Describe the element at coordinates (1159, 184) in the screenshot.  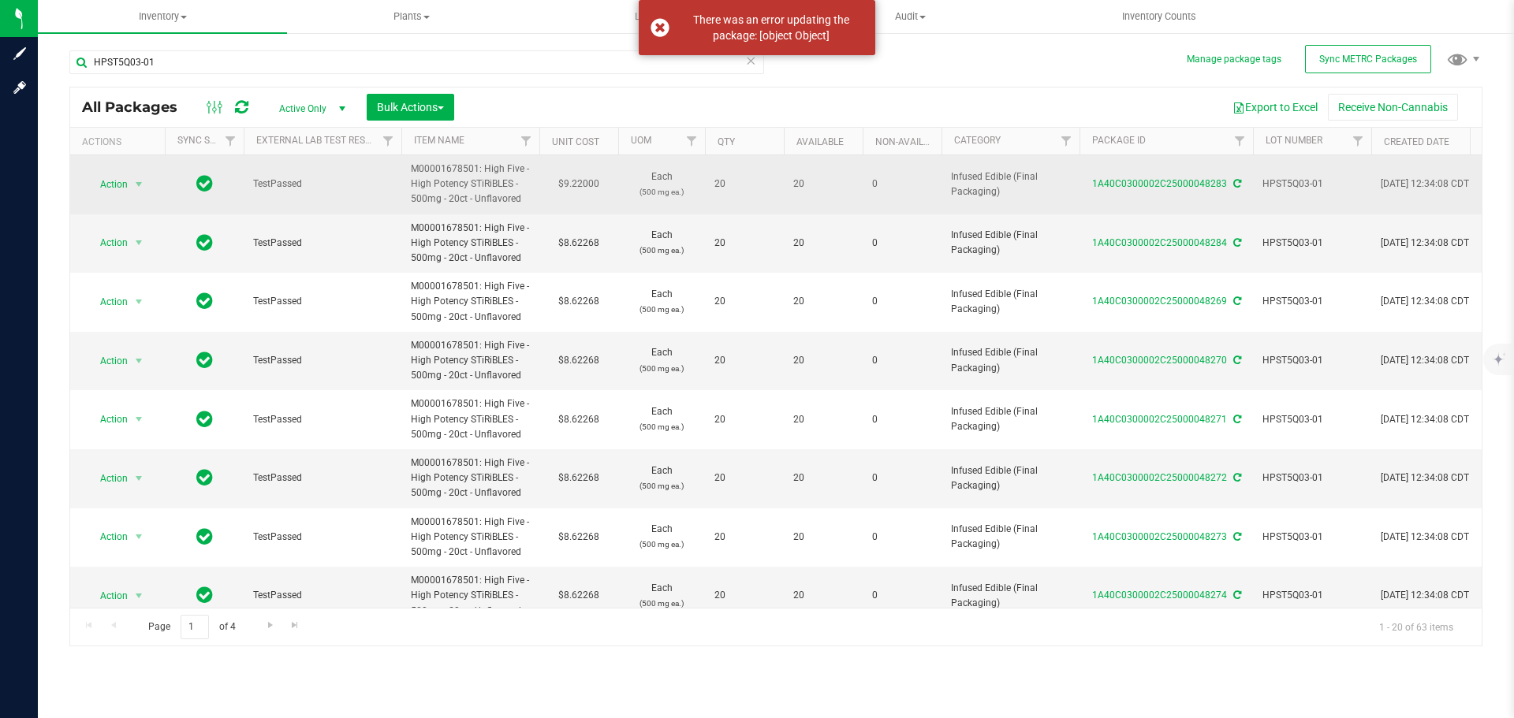
I see `a: 1A40C0300002C25000048283` at that location.